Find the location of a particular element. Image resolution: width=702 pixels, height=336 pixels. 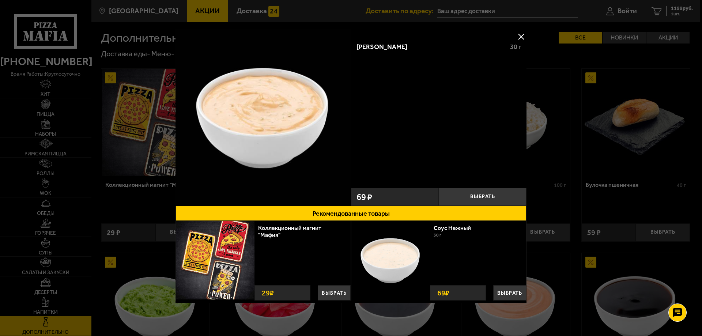

a: Соус Нежный is located at coordinates (456, 228).